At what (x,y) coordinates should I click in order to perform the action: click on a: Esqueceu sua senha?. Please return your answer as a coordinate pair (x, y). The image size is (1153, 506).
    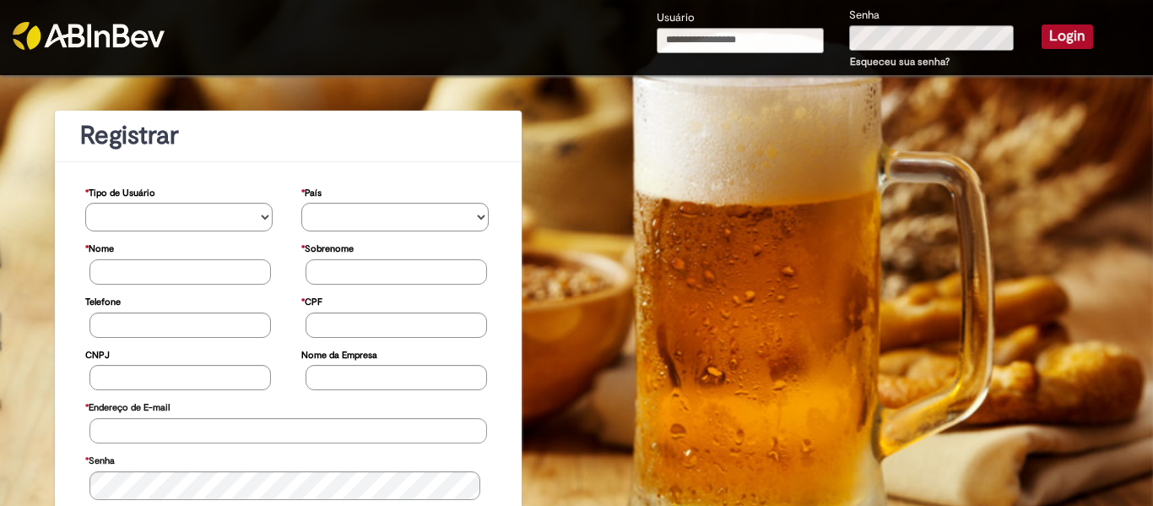
    Looking at the image, I should click on (900, 62).